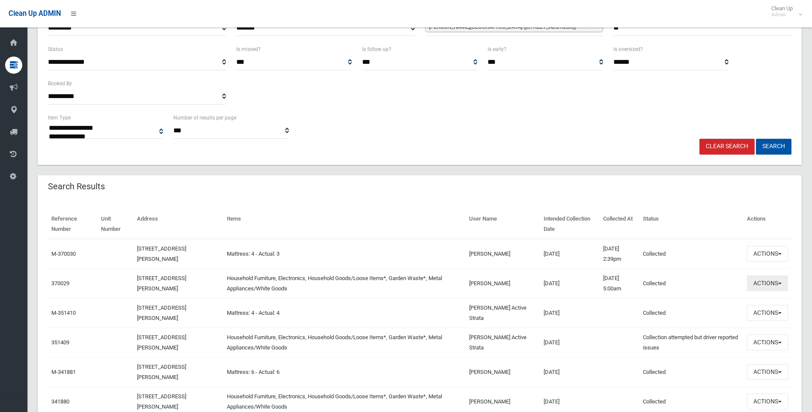  Describe the element at coordinates (63, 372) in the screenshot. I see `a: M-341881` at that location.